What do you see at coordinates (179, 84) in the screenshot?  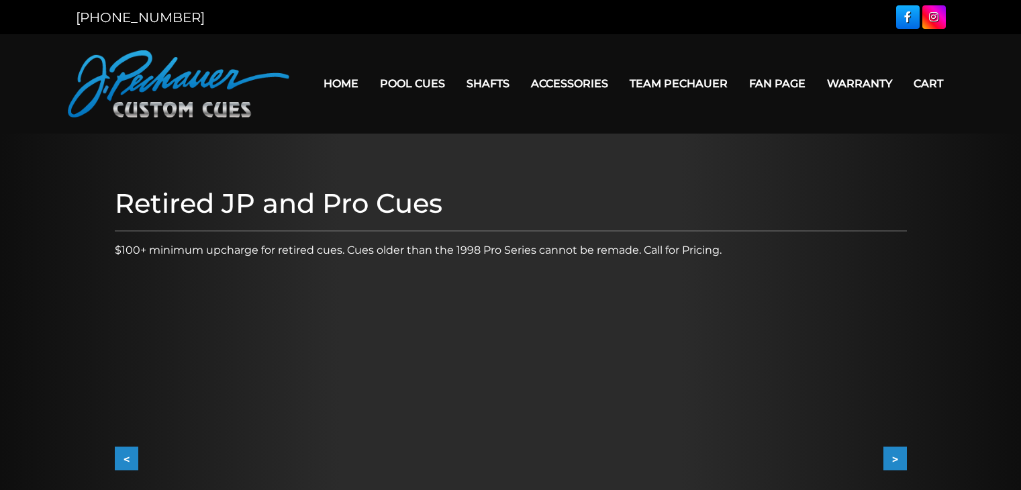 I see `img: Pechauer Custom Cues` at bounding box center [179, 84].